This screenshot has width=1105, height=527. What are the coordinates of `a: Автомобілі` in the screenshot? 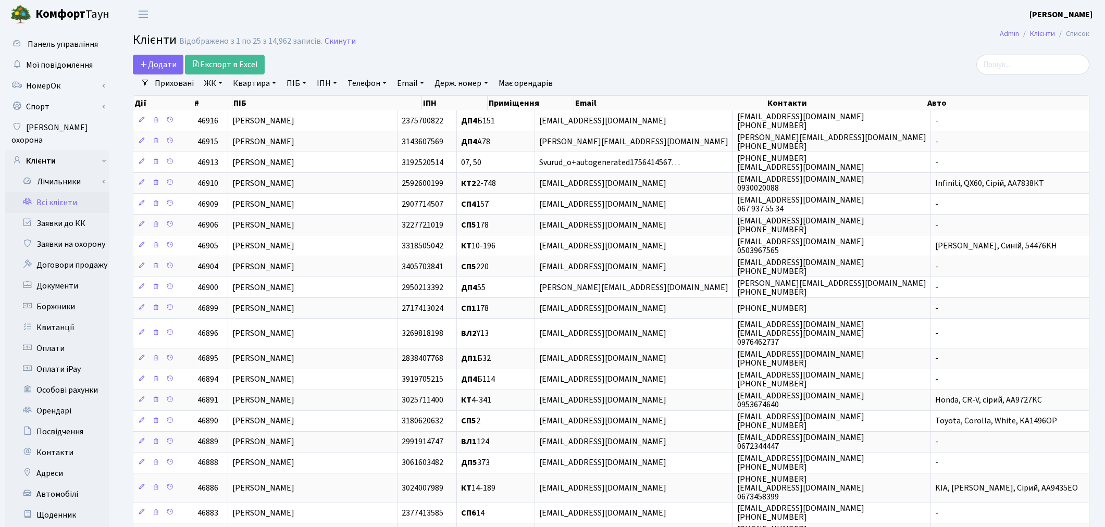 It's located at (57, 495).